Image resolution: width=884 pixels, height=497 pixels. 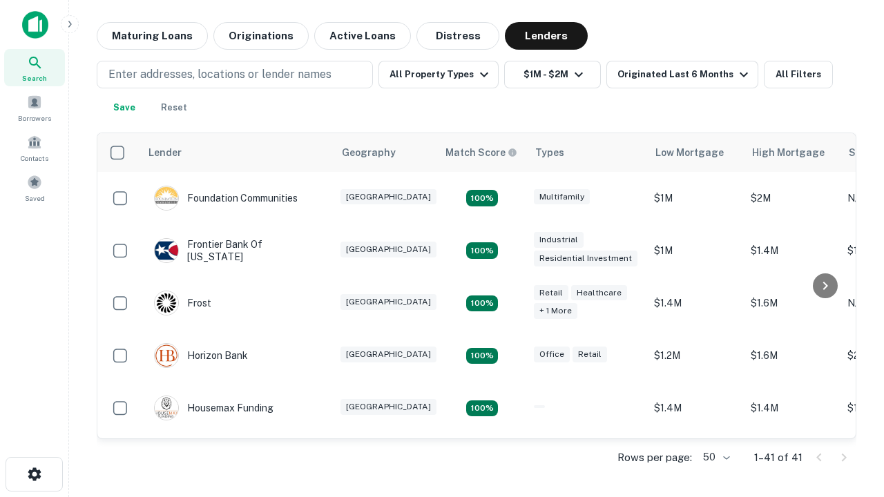 I want to click on button: Reset, so click(x=174, y=108).